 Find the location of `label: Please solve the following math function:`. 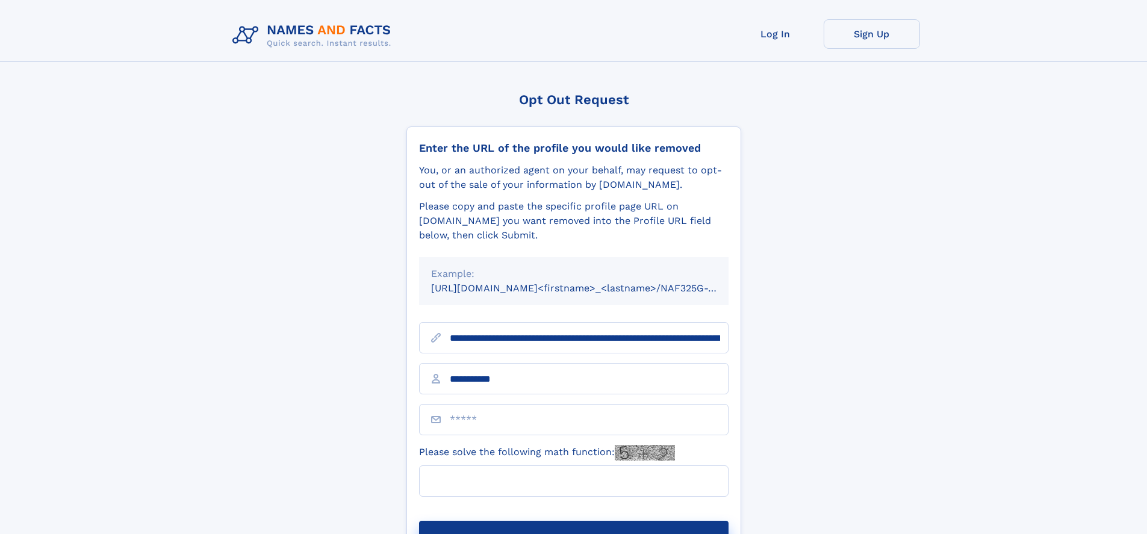

label: Please solve the following math function: is located at coordinates (547, 453).